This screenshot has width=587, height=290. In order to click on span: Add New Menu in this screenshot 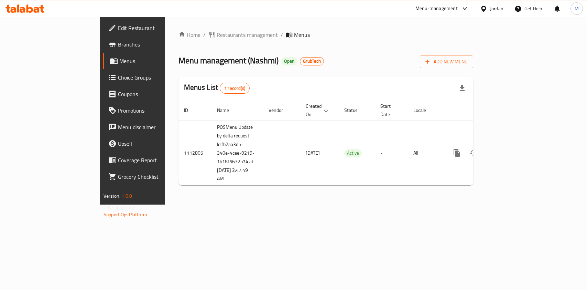, I will do `click(446, 62)`.